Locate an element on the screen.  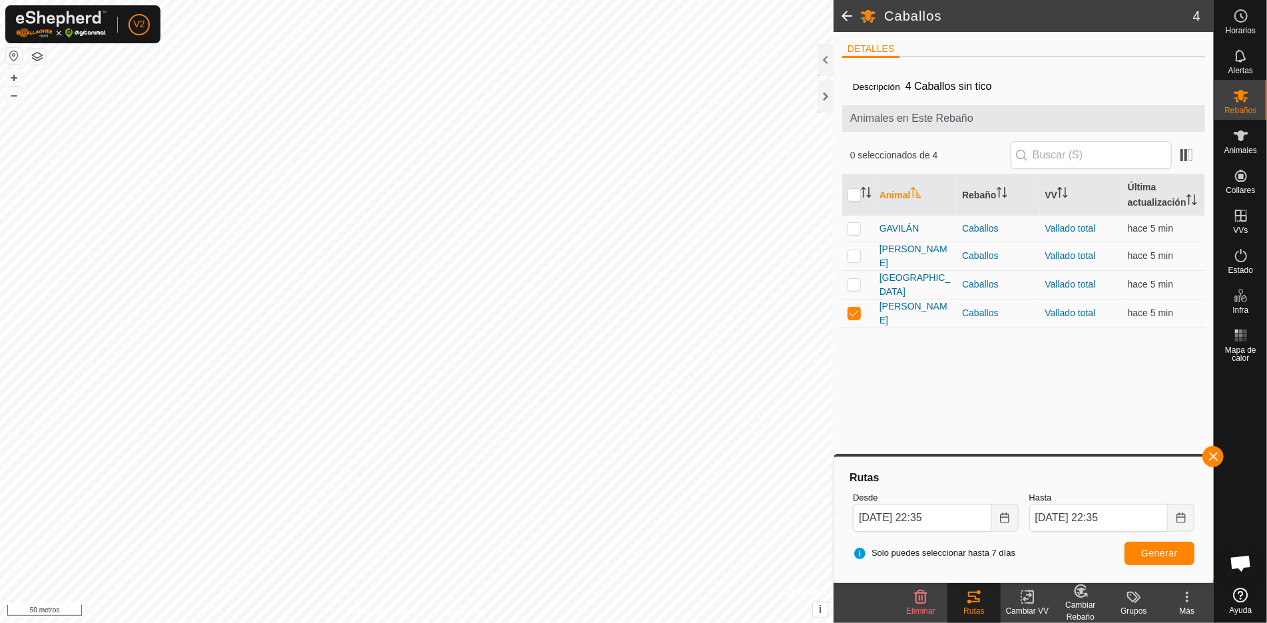
font: 4 is located at coordinates (1196, 16).